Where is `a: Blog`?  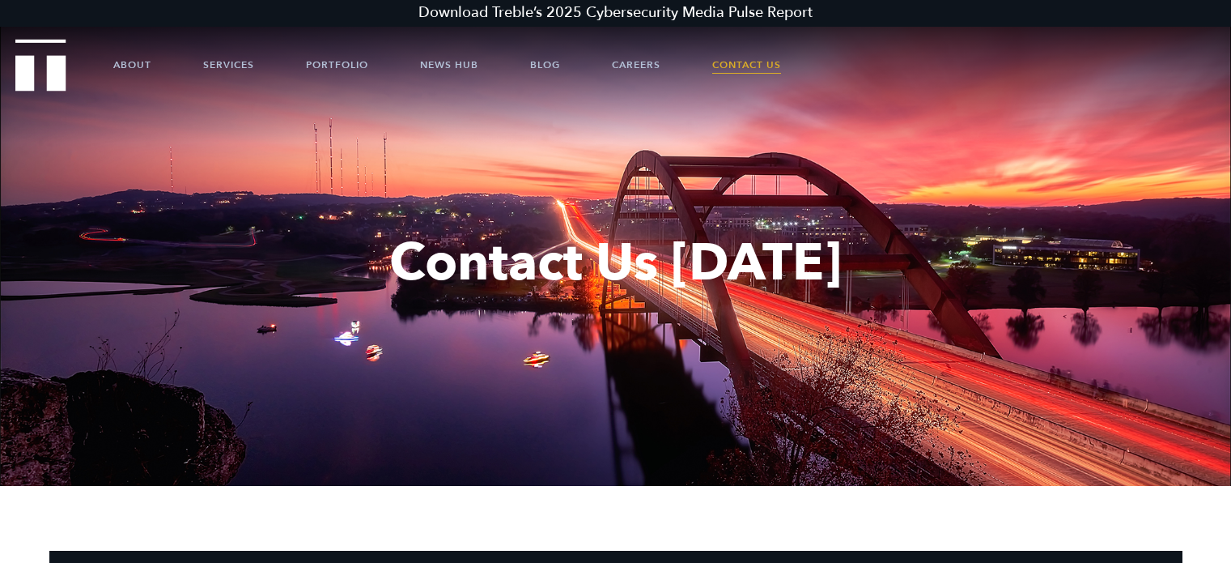
a: Blog is located at coordinates (545, 65).